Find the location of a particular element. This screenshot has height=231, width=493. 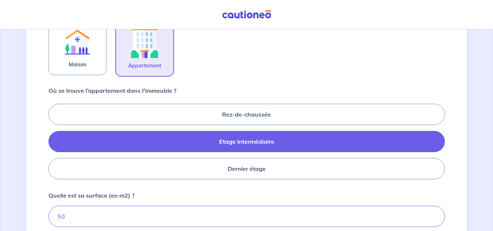

img: illu_rent.svg is located at coordinates (77, 40).